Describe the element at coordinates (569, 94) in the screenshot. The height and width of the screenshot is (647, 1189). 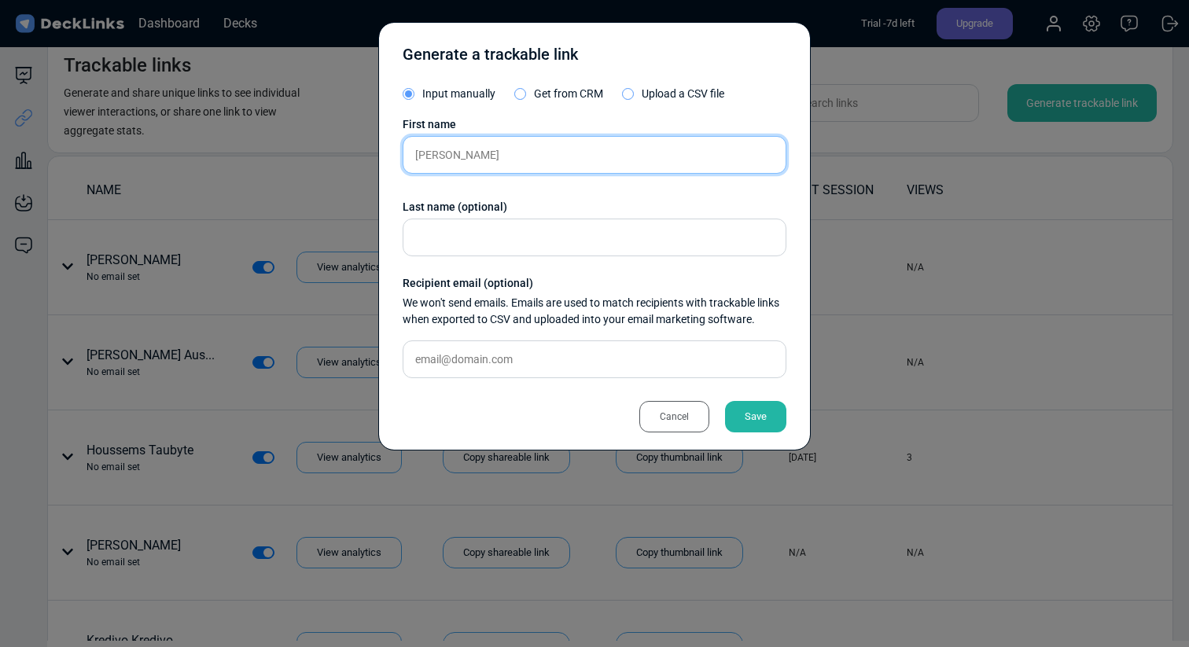
I see `span: Get from CRM` at that location.